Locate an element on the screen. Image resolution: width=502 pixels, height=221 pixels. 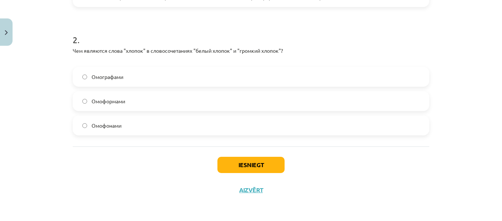
img: icon-close-lesson-0947bae3869378f0d4975bcd49f059093ad1ed9edebbc8119c70593378902aed.svg is located at coordinates (6, 32).